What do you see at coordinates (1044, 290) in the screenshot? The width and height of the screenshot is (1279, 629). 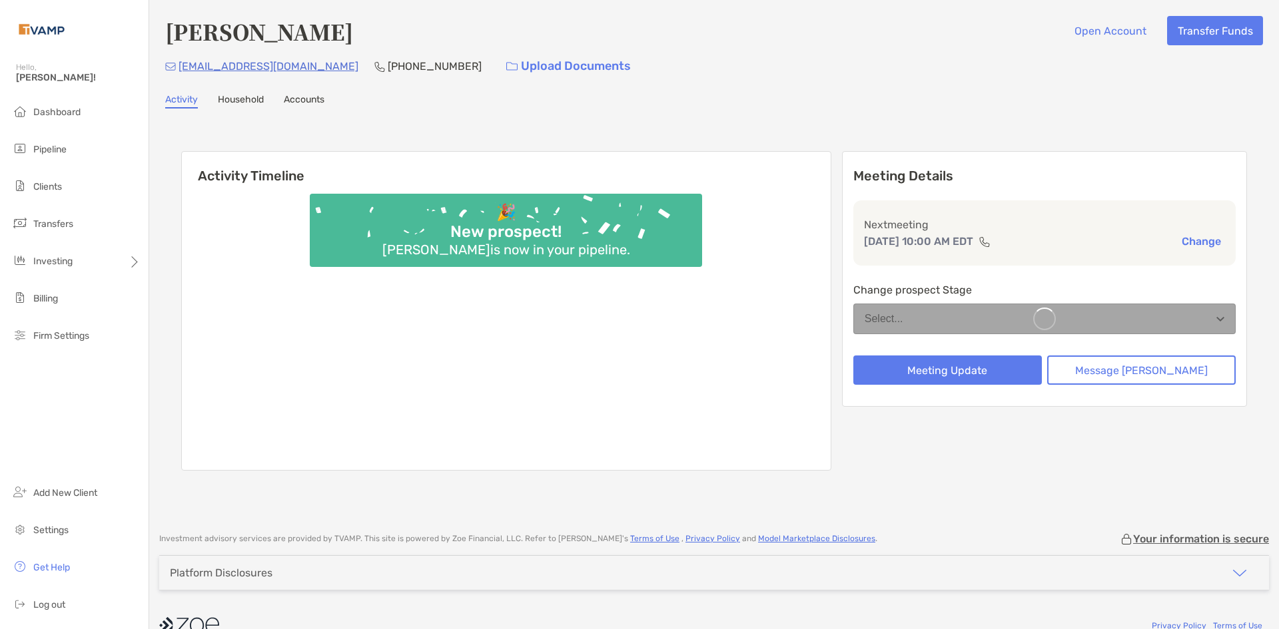 I see `p: Change prospect Stage` at bounding box center [1044, 290].